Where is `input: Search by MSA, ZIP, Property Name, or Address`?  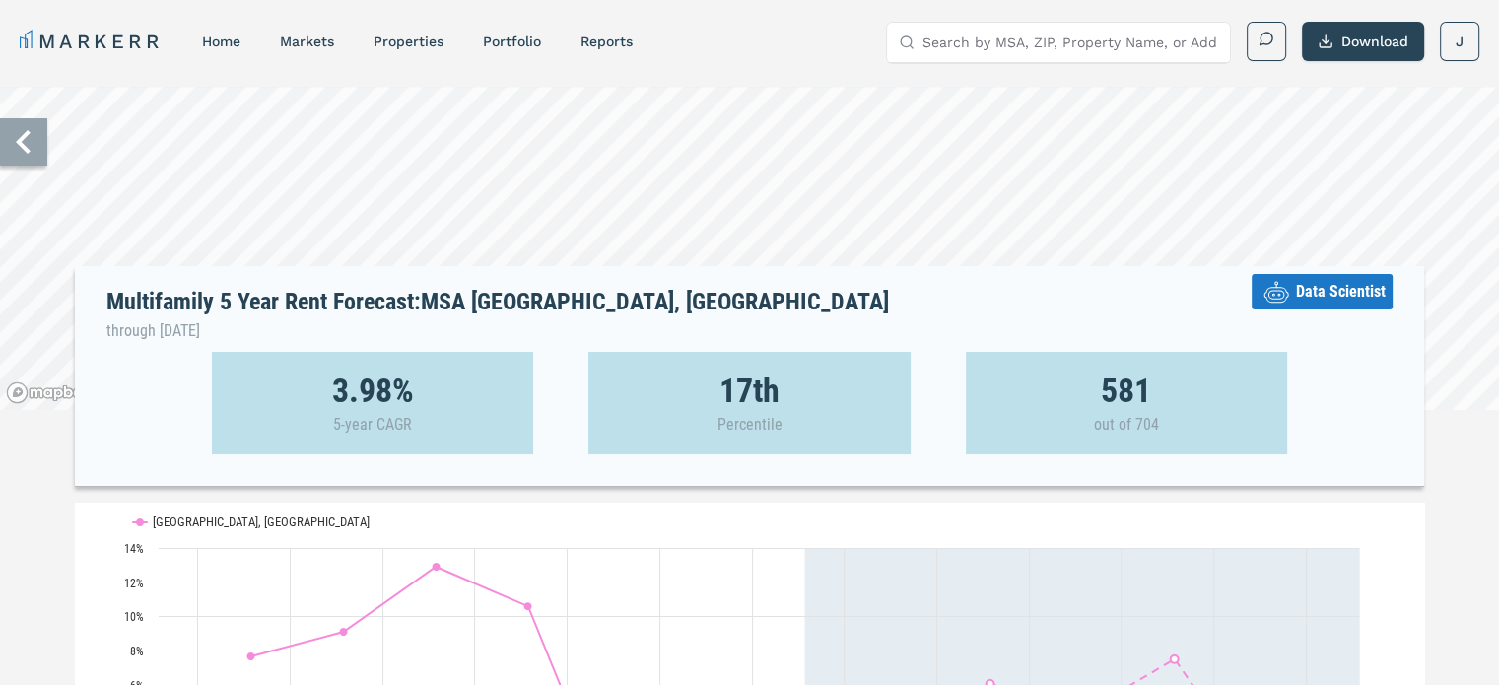
input: Search by MSA, ZIP, Property Name, or Address is located at coordinates (1070, 42).